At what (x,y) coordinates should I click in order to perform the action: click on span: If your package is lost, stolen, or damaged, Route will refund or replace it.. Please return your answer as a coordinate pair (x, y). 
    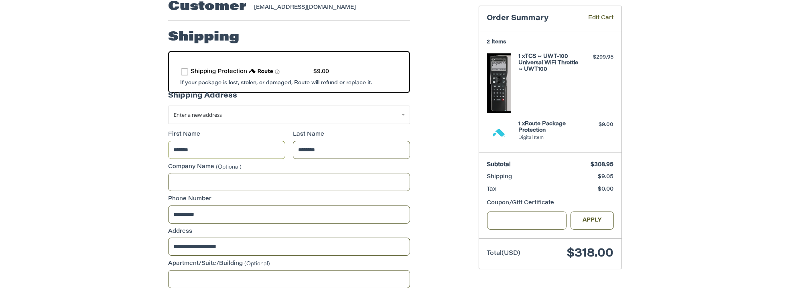
    Looking at the image, I should click on (276, 83).